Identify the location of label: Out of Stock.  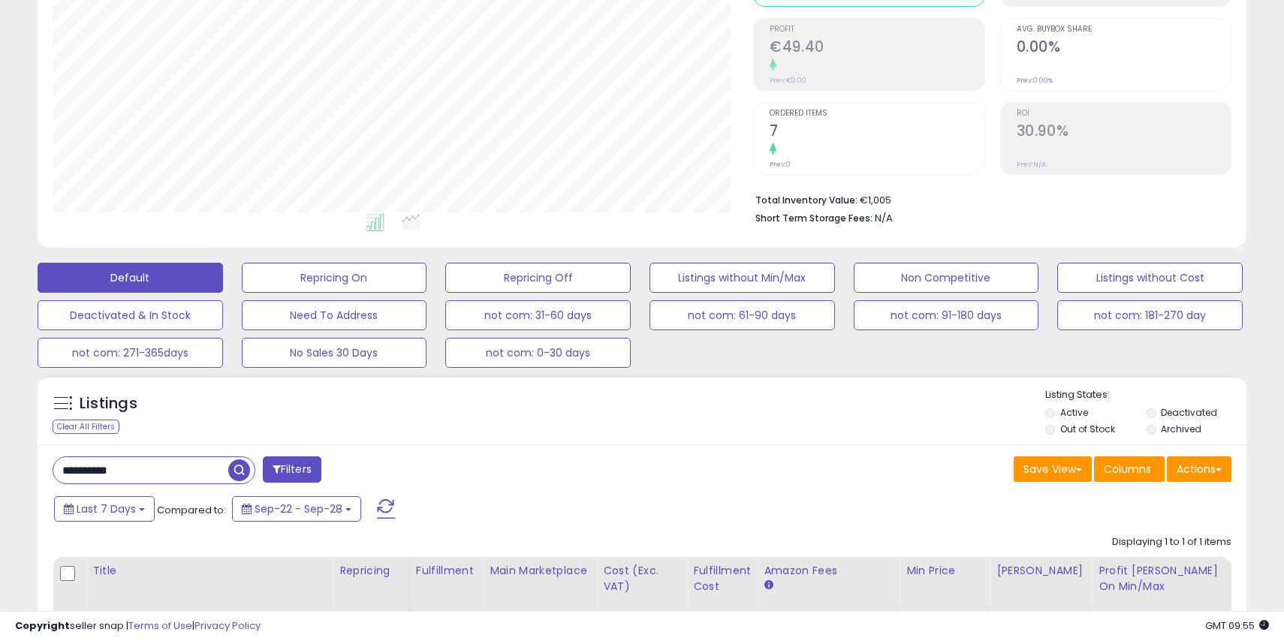
(1088, 429).